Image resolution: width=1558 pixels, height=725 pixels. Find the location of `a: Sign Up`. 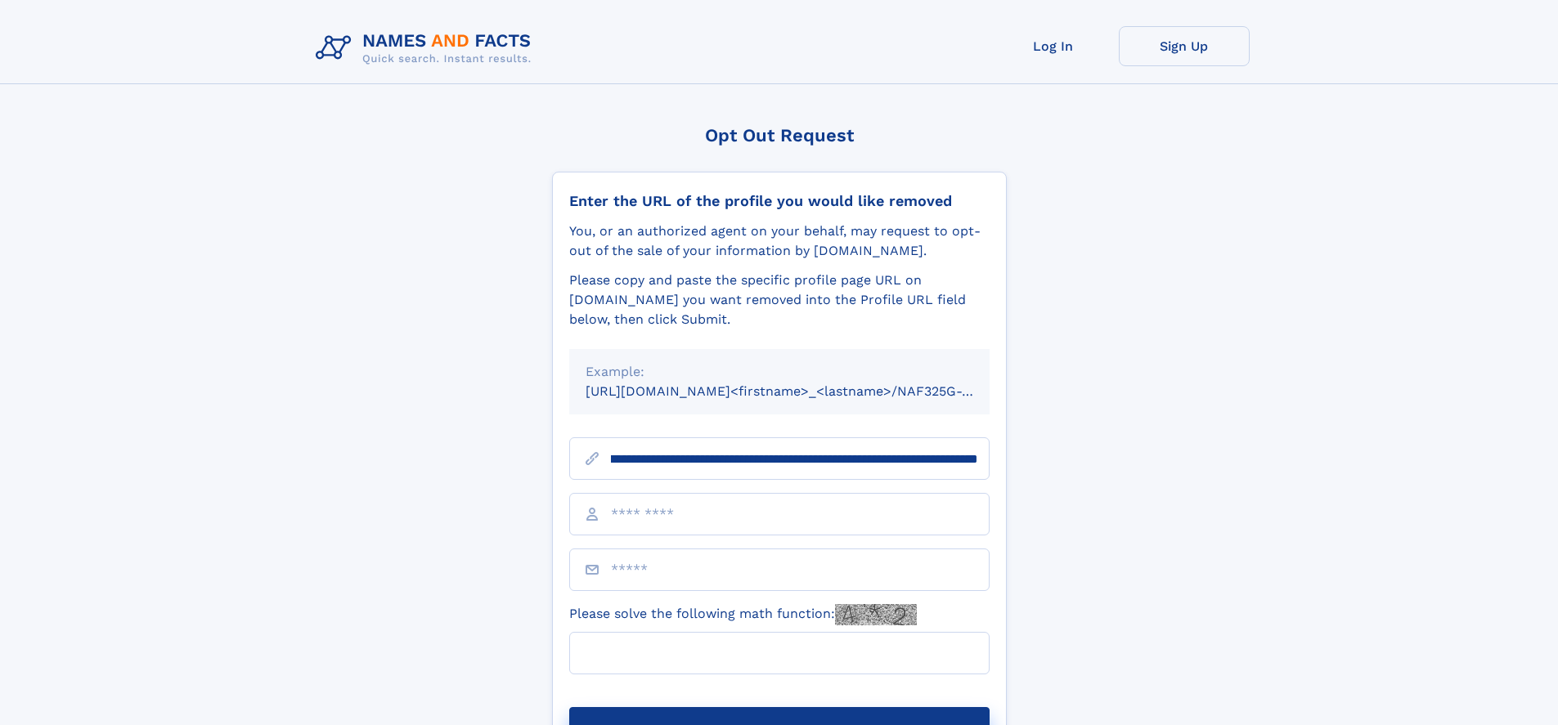

a: Sign Up is located at coordinates (1184, 46).